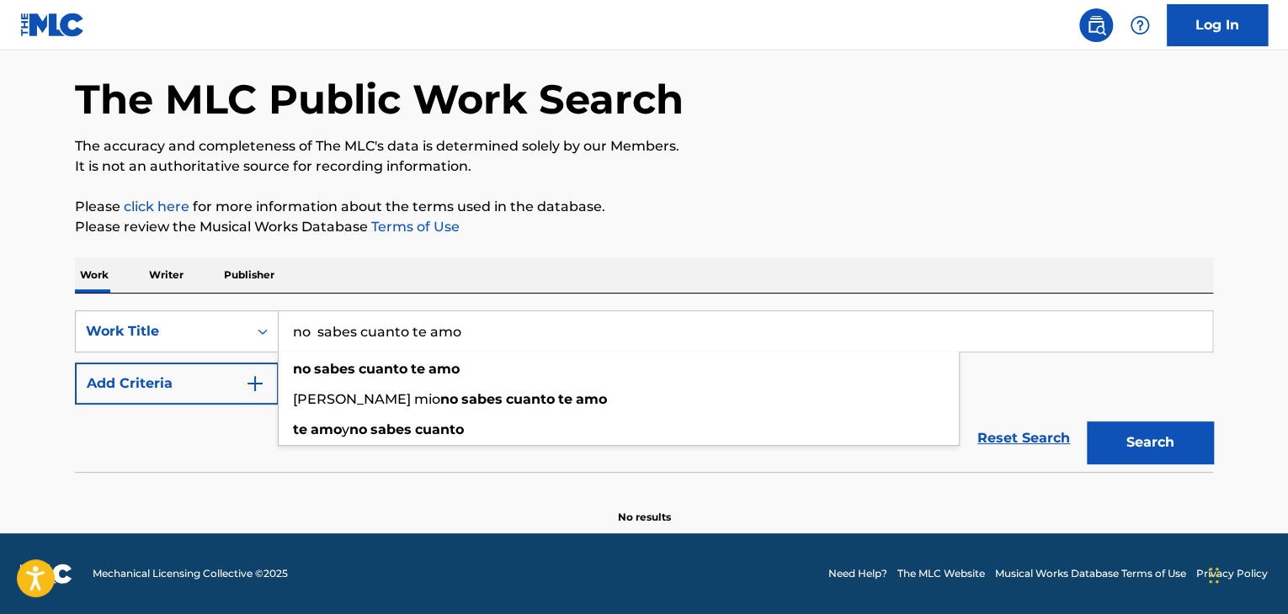 The width and height of the screenshot is (1288, 614). I want to click on p: No results, so click(644, 507).